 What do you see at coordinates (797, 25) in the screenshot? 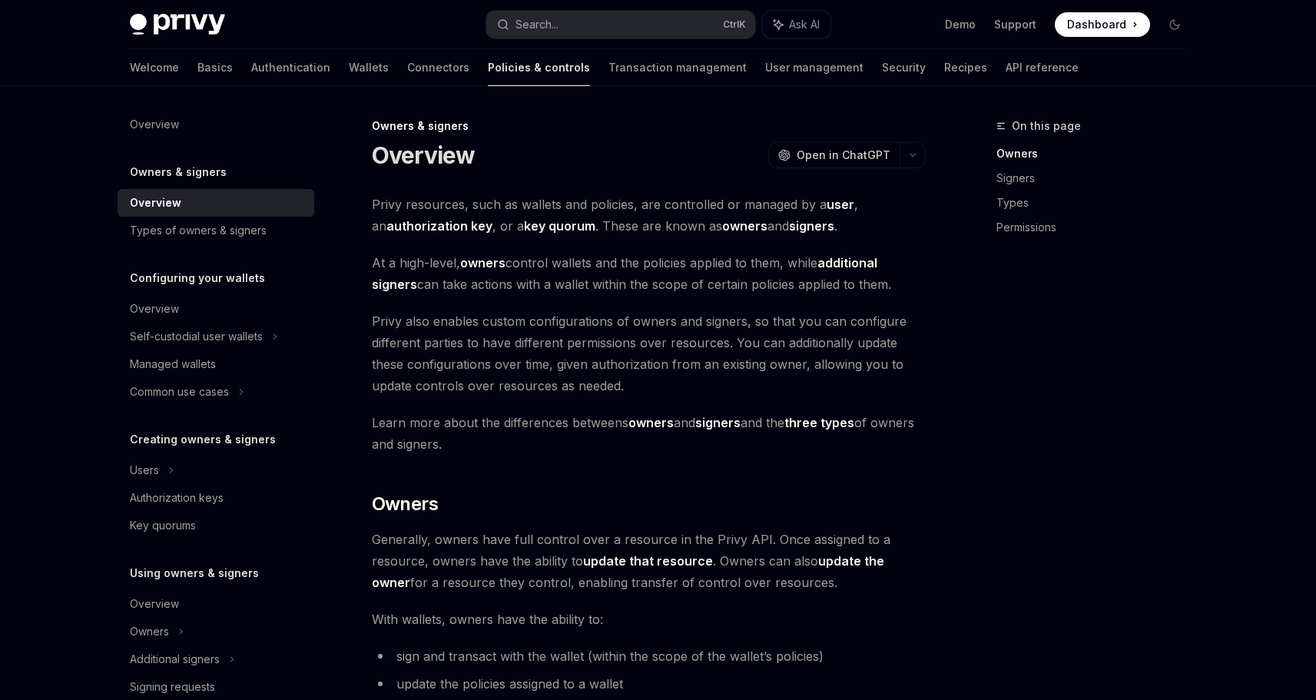
I see `button: Ask AI` at bounding box center [797, 25].